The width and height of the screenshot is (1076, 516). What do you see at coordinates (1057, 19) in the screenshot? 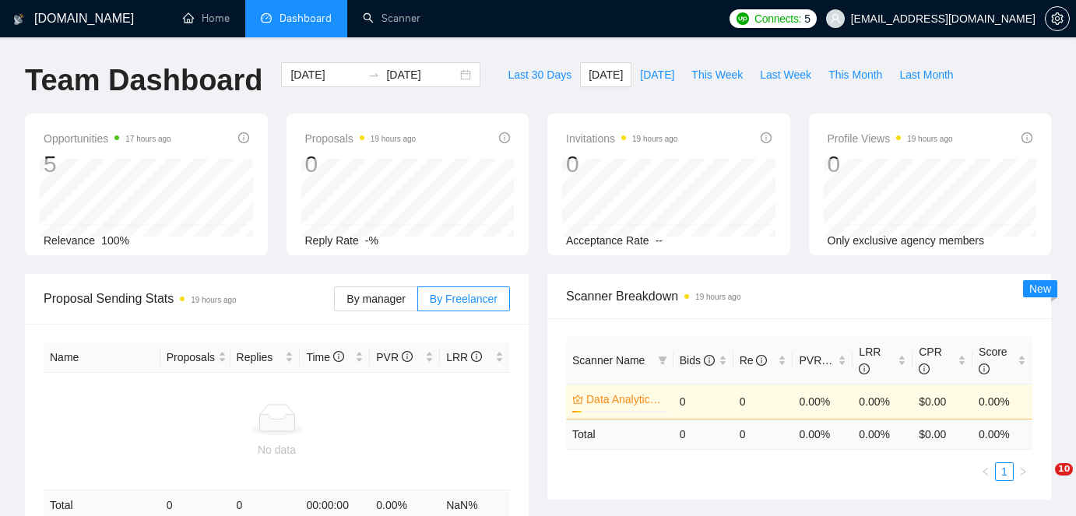
I see `a: setting` at bounding box center [1057, 19].